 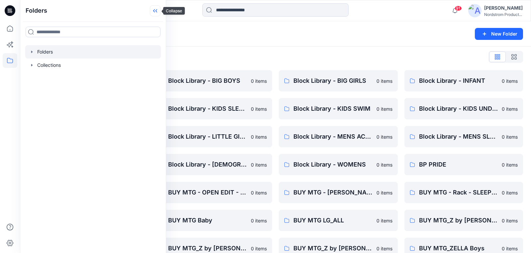 What do you see at coordinates (463, 192) in the screenshot?
I see `a: BUY MTG - Rack - SLEEPWEAR0 items` at bounding box center [463, 192].